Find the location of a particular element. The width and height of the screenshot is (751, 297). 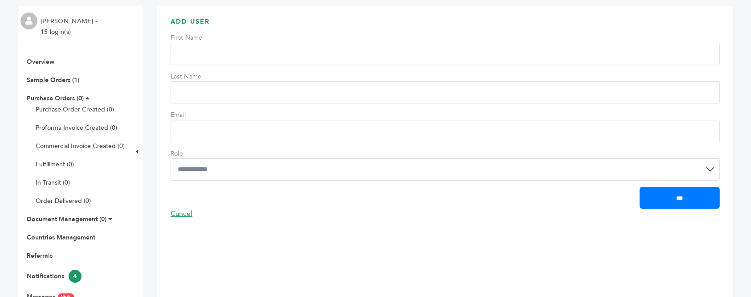

h3: Add User is located at coordinates (445, 25).